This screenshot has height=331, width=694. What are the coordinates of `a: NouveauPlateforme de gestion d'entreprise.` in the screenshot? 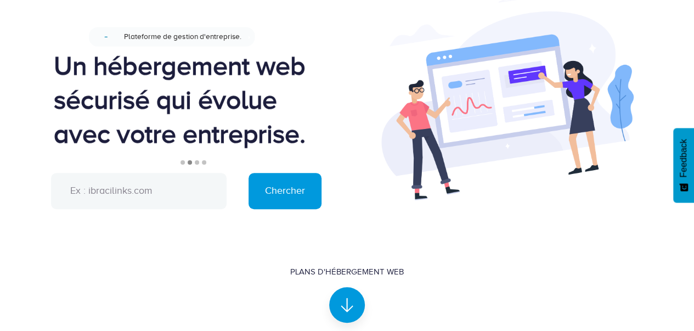 It's located at (192, 37).